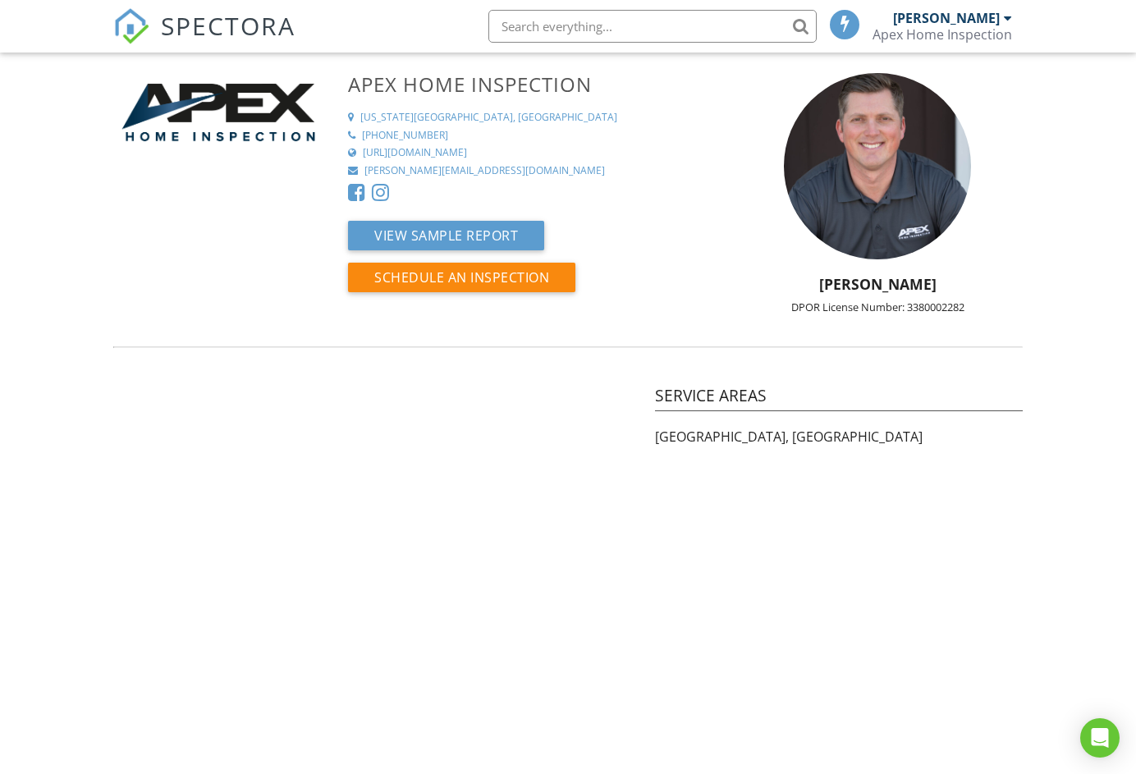 Image resolution: width=1136 pixels, height=774 pixels. I want to click on a: Schedule an Inspection, so click(461, 282).